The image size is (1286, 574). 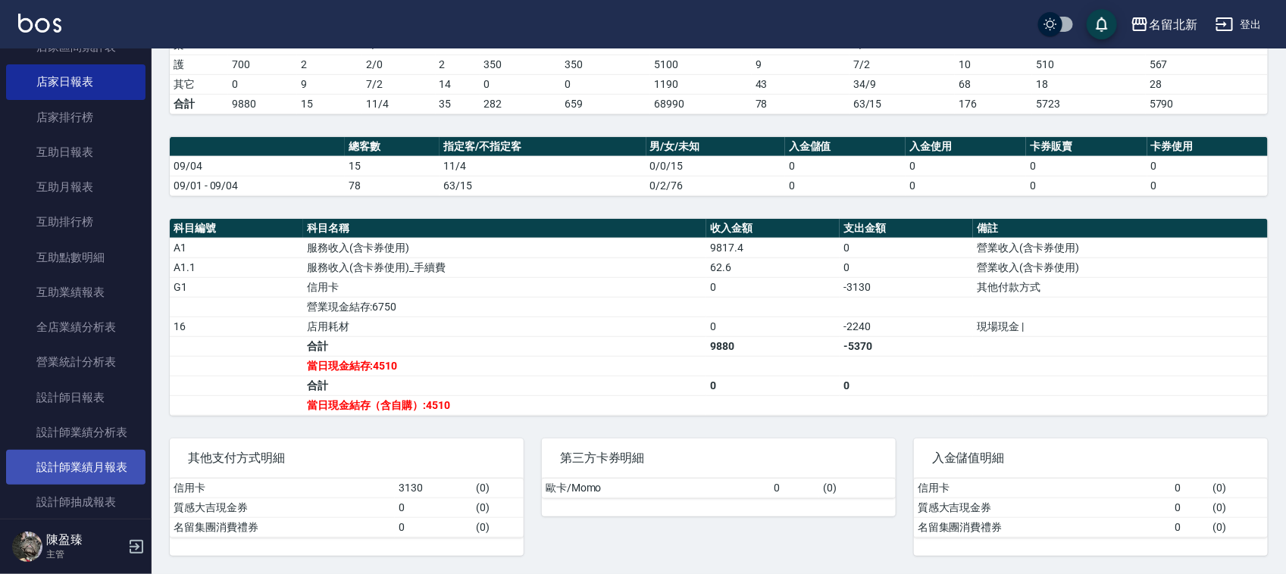 What do you see at coordinates (27, 547) in the screenshot?
I see `img: Person` at bounding box center [27, 547].